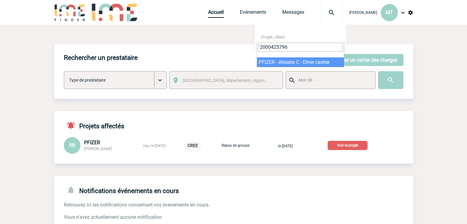 This screenshot has width=467, height=224. Describe the element at coordinates (273, 37) in the screenshot. I see `span: Projet, client` at that location.